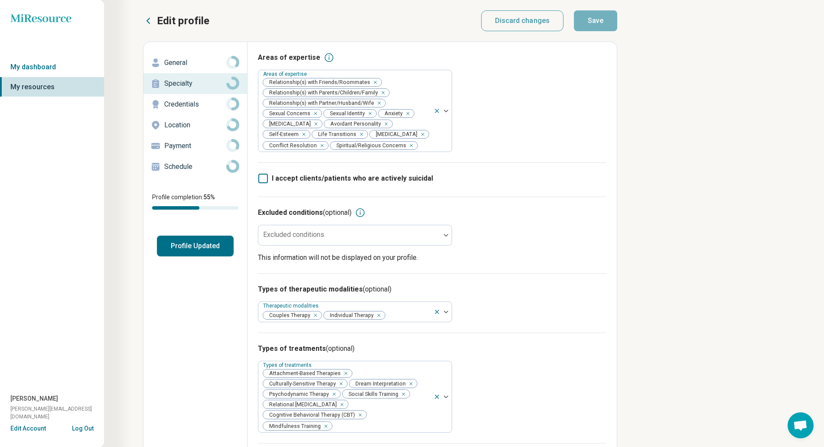  I want to click on h3: Areas of expertise, so click(289, 58).